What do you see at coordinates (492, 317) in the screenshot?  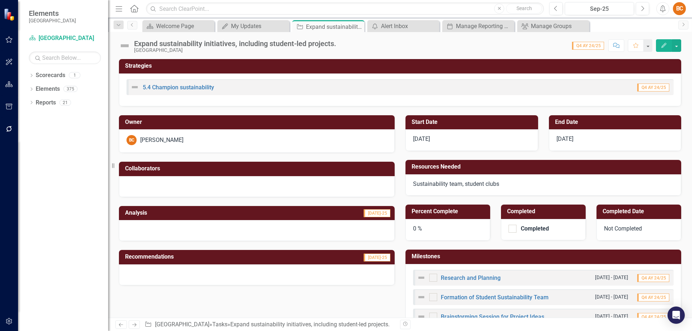 I see `a: Brainstorming Session for Project Ideas` at bounding box center [492, 317].